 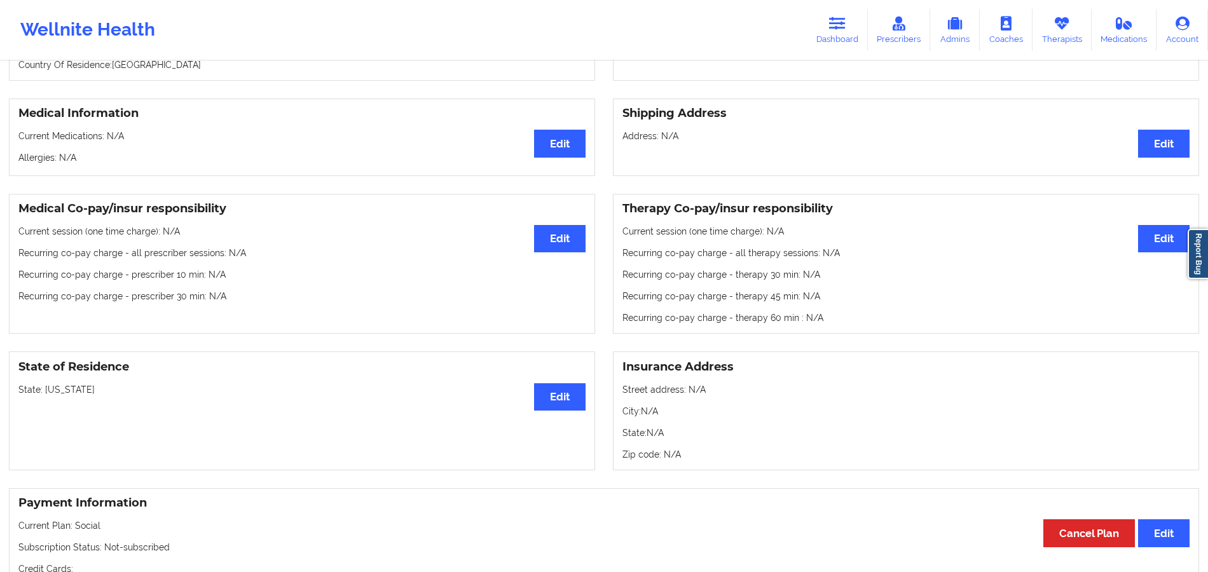 I want to click on p: Recurring co-pay charge - therapy 45 min : N/A, so click(x=906, y=296).